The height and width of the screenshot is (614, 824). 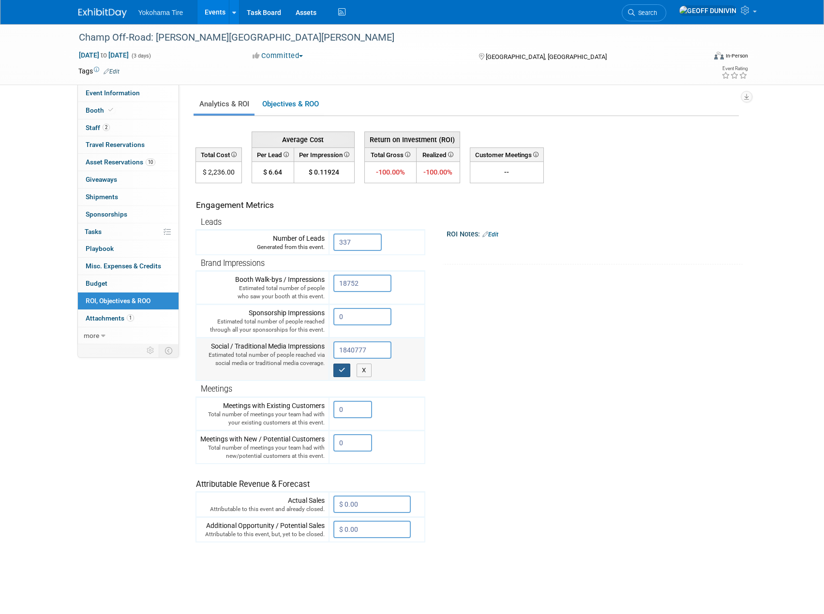 I want to click on div: Booth Walk-bys / Impressions, so click(x=262, y=288).